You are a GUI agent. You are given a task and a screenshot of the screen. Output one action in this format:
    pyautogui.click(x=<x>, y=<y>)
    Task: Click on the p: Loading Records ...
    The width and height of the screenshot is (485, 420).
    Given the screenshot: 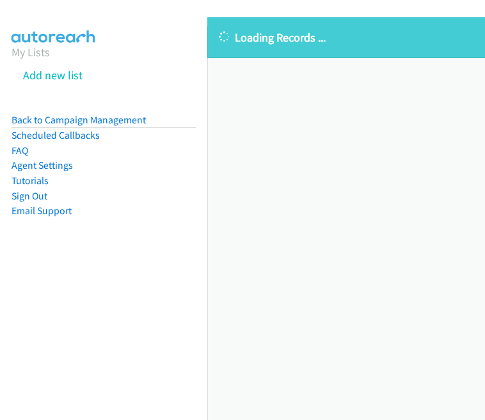 What is the action you would take?
    pyautogui.click(x=346, y=37)
    